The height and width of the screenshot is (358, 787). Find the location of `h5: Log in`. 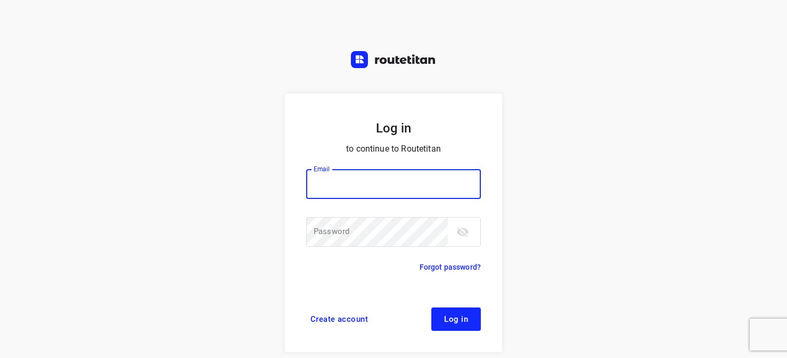

h5: Log in is located at coordinates (394, 128).